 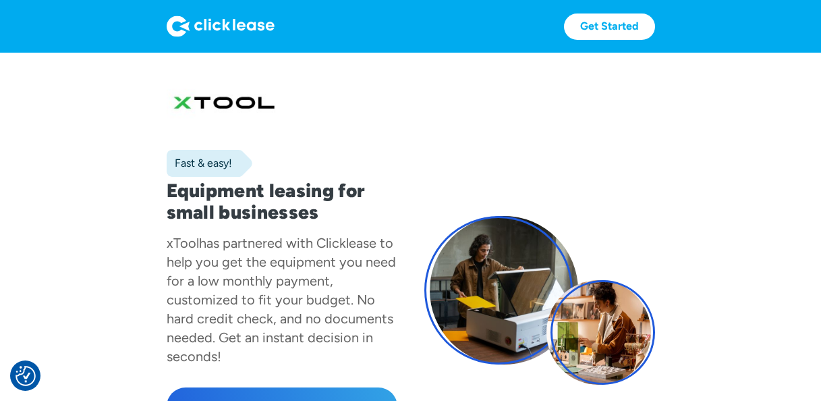 What do you see at coordinates (199, 163) in the screenshot?
I see `div: Fast & easy!` at bounding box center [199, 163].